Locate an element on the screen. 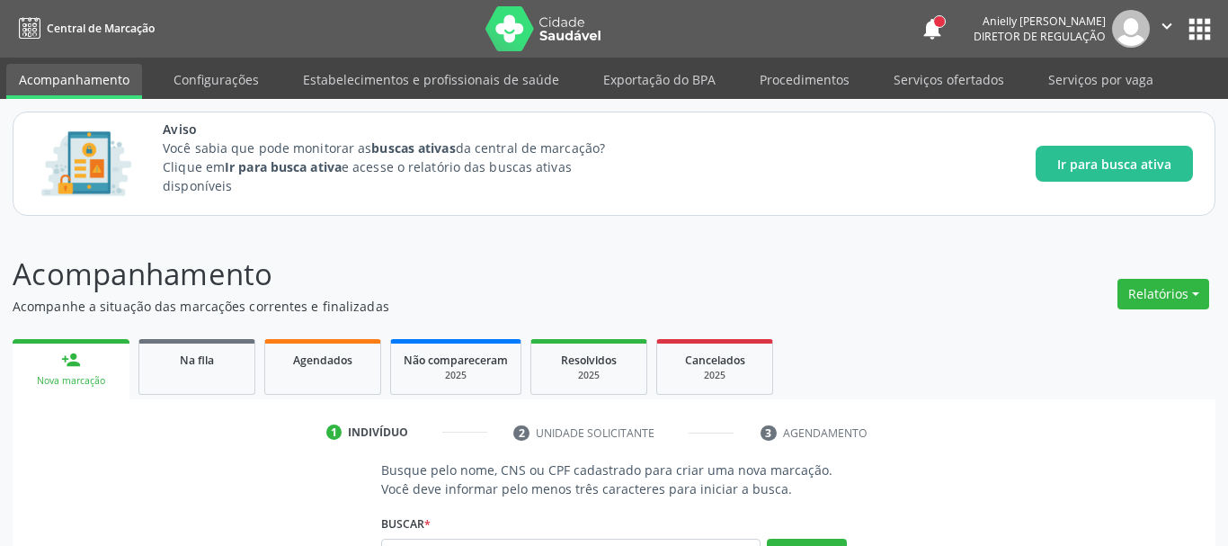  button: apps is located at coordinates (1199, 29).